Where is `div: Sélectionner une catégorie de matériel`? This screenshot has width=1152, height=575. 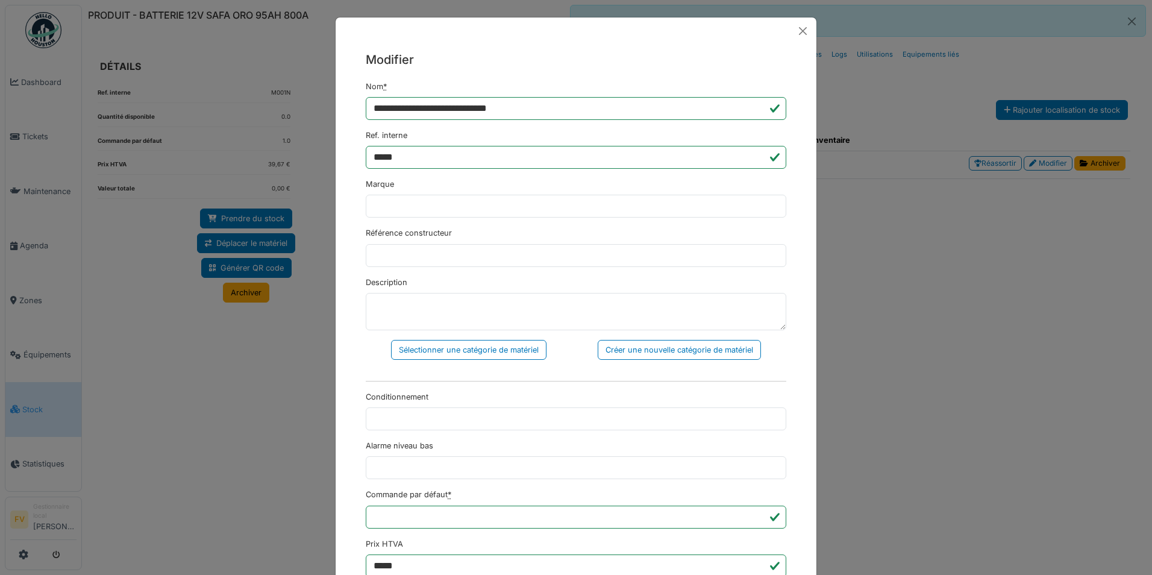 div: Sélectionner une catégorie de matériel is located at coordinates (469, 349).